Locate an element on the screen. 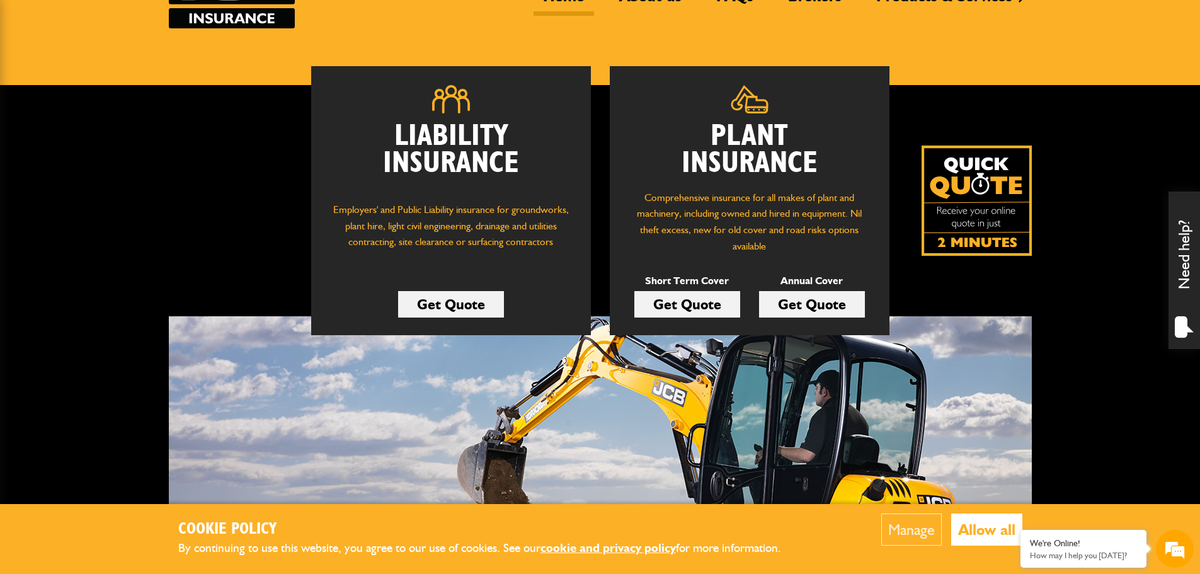  h2: Liability Insurance is located at coordinates (451, 156).